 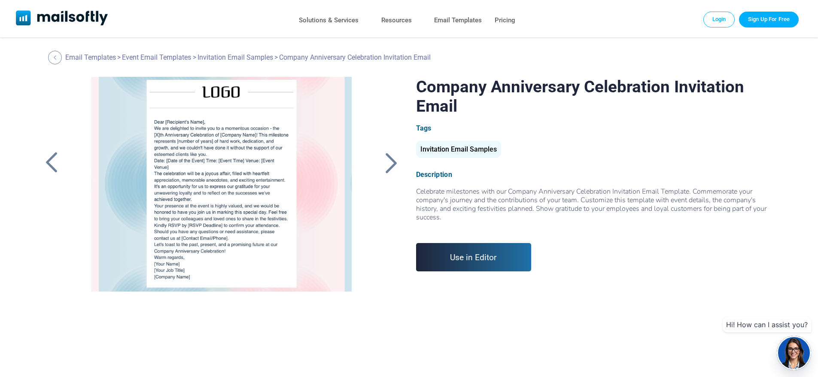 I want to click on a: Pricing, so click(x=505, y=20).